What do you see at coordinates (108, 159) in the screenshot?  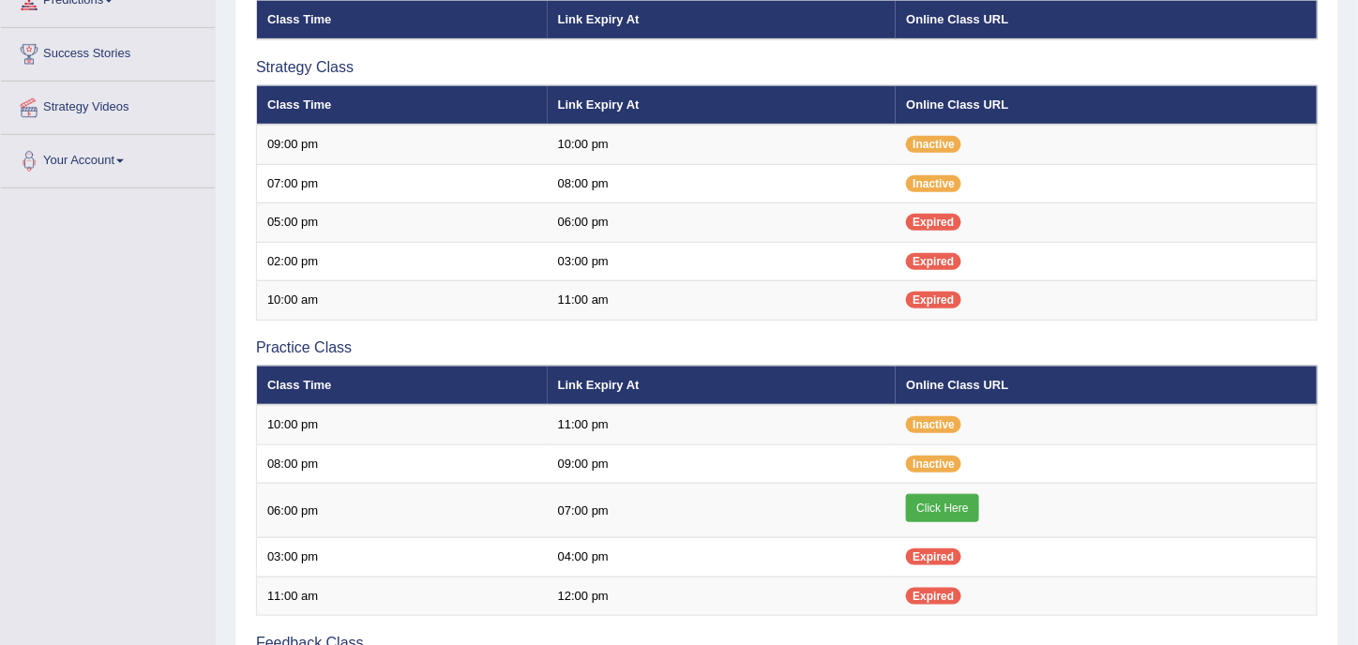 I see `a: Your Account` at bounding box center [108, 159].